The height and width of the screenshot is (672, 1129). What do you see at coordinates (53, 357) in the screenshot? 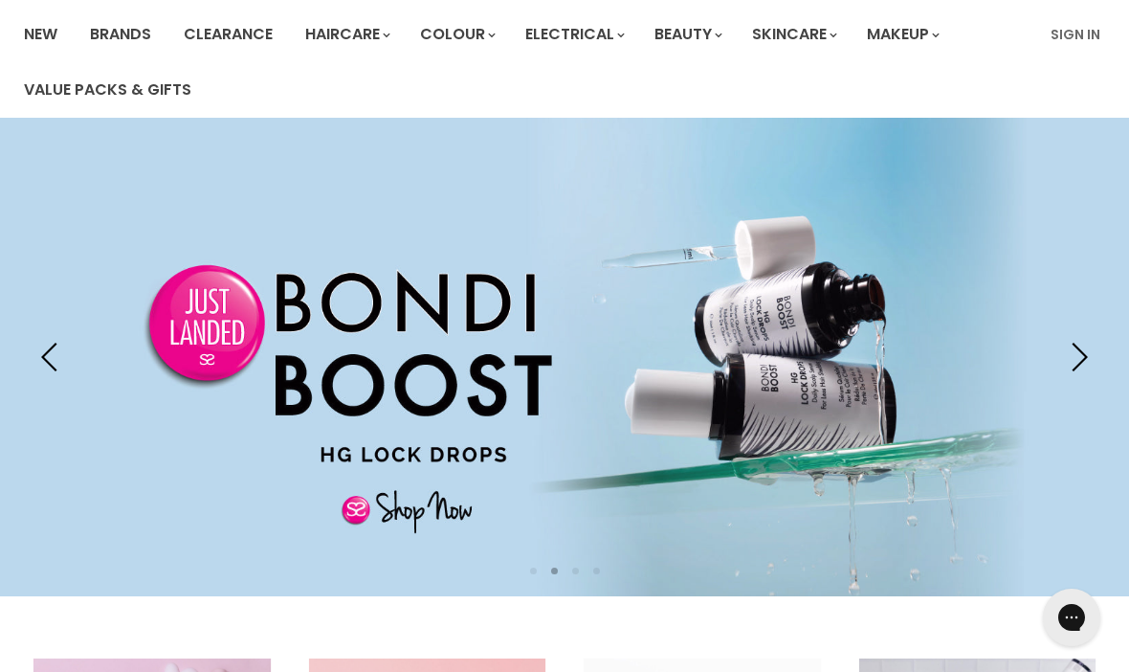
I see `button: Previous` at bounding box center [53, 357].